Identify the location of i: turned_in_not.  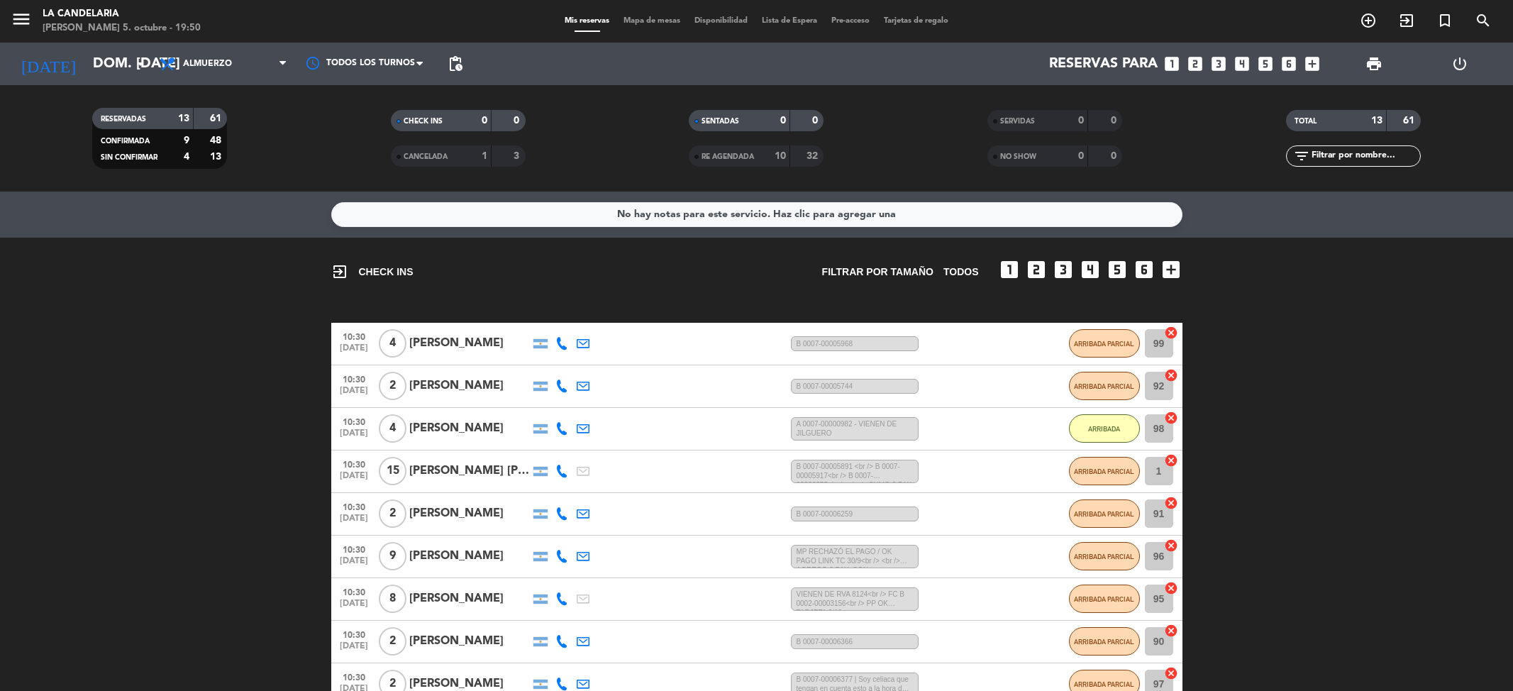
(1445, 21).